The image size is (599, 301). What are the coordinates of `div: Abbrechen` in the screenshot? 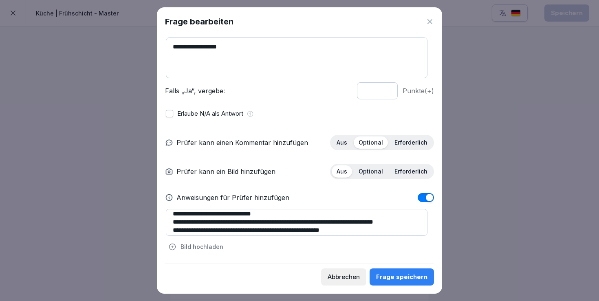 It's located at (343, 277).